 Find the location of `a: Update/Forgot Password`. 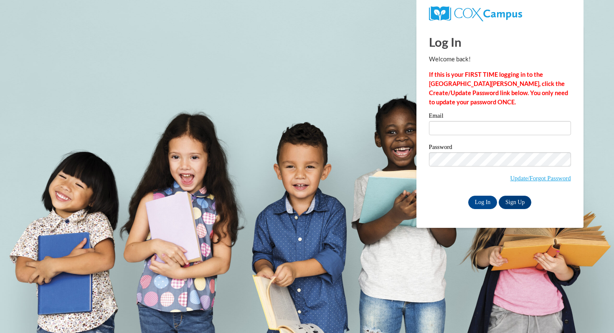

a: Update/Forgot Password is located at coordinates (540, 178).